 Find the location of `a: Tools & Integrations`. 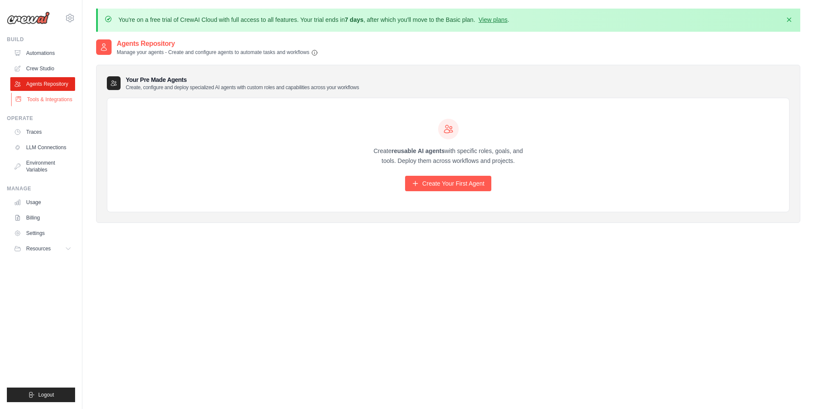

a: Tools & Integrations is located at coordinates (43, 99).